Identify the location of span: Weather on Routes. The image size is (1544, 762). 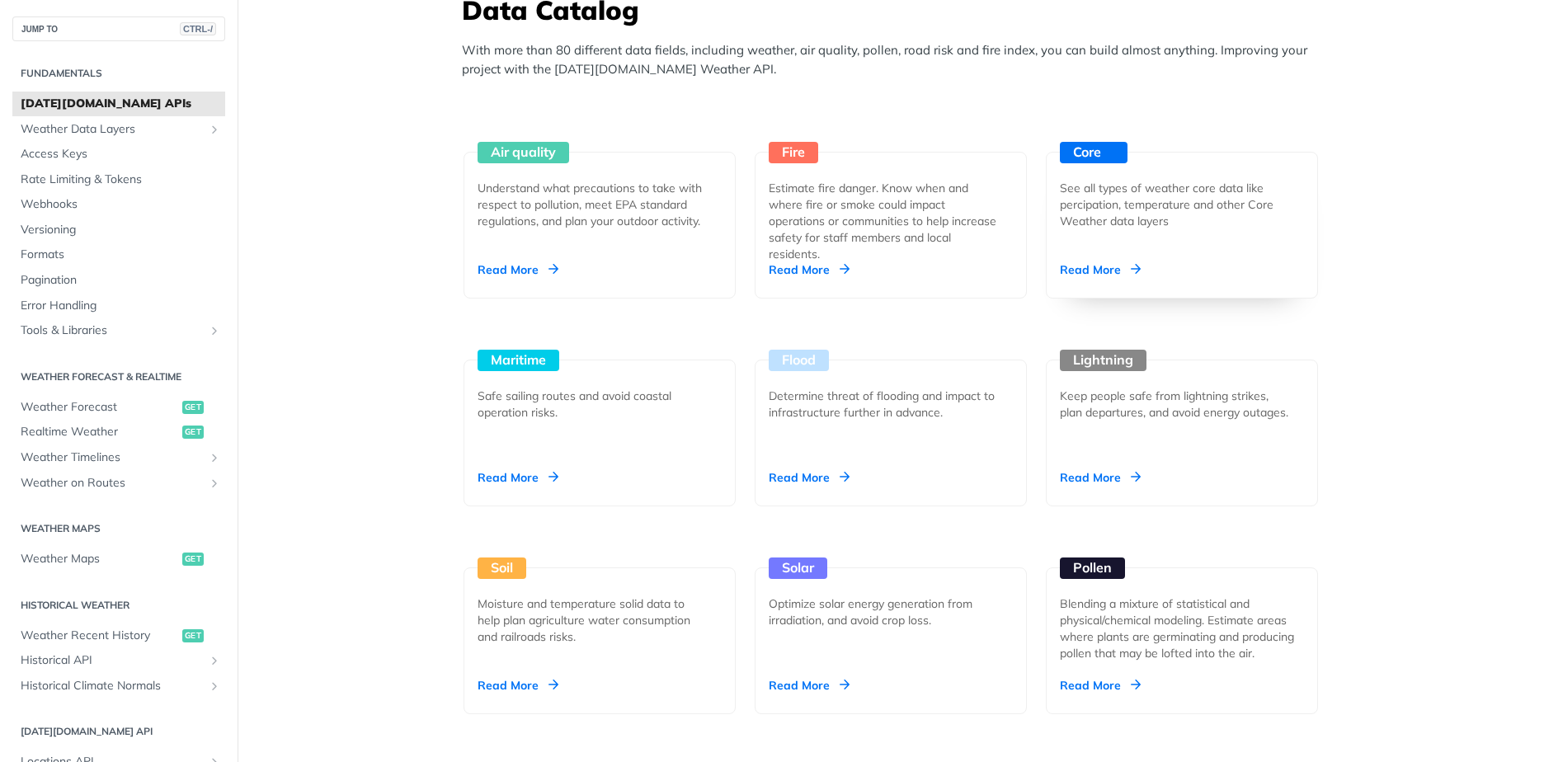
(112, 483).